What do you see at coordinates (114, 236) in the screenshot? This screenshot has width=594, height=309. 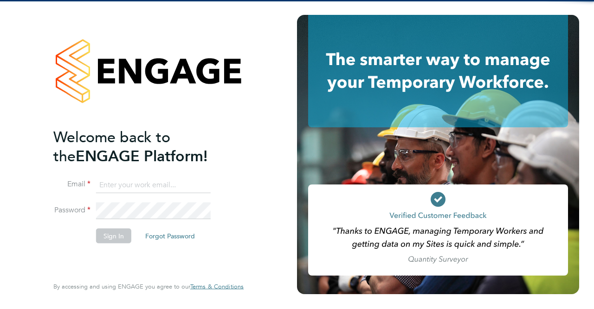 I see `button: Sign In` at bounding box center [114, 236].